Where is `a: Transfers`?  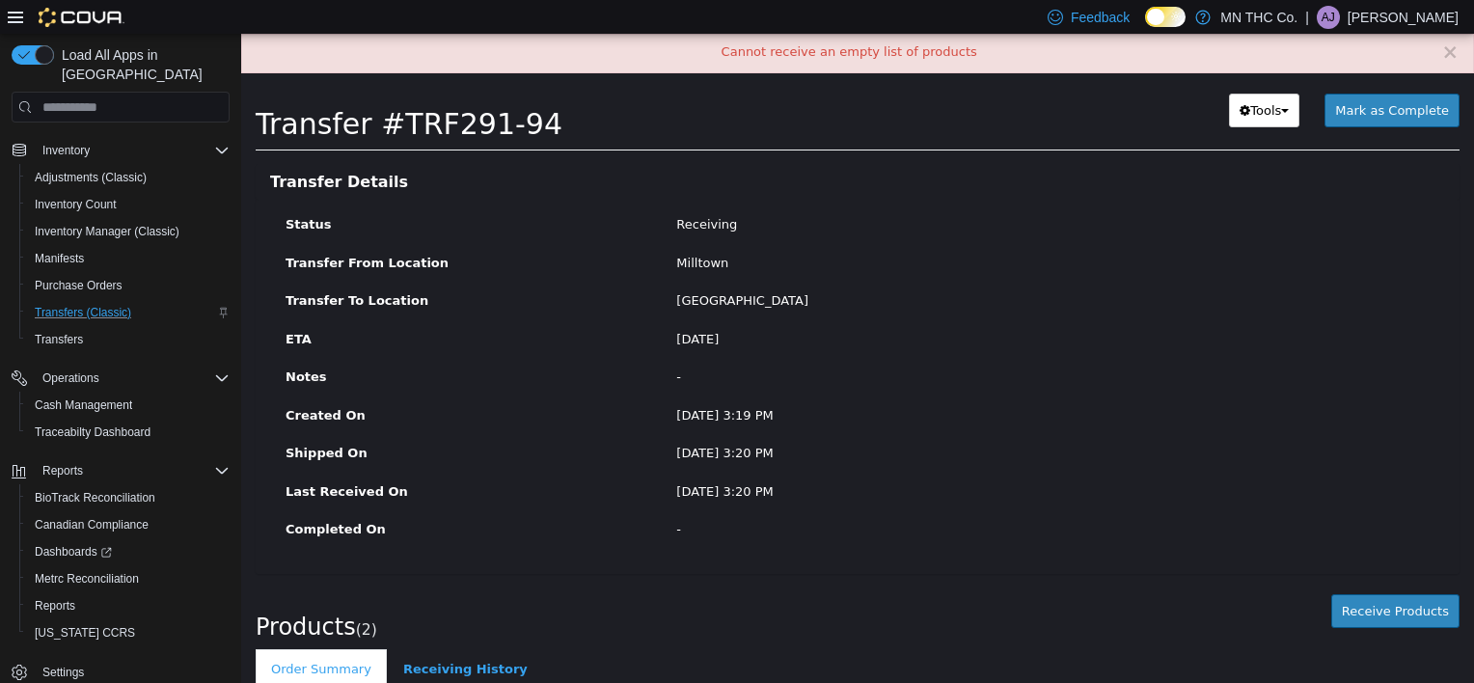
a: Transfers is located at coordinates (59, 339).